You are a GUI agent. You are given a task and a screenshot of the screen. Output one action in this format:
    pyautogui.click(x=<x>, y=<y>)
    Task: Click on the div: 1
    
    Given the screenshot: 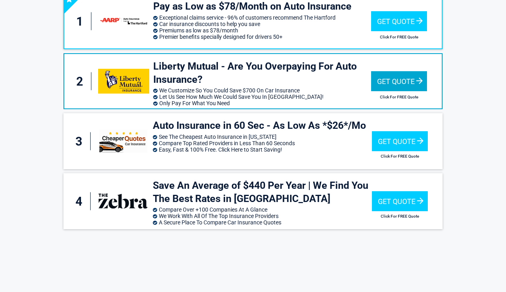 What is the action you would take?
    pyautogui.click(x=82, y=21)
    